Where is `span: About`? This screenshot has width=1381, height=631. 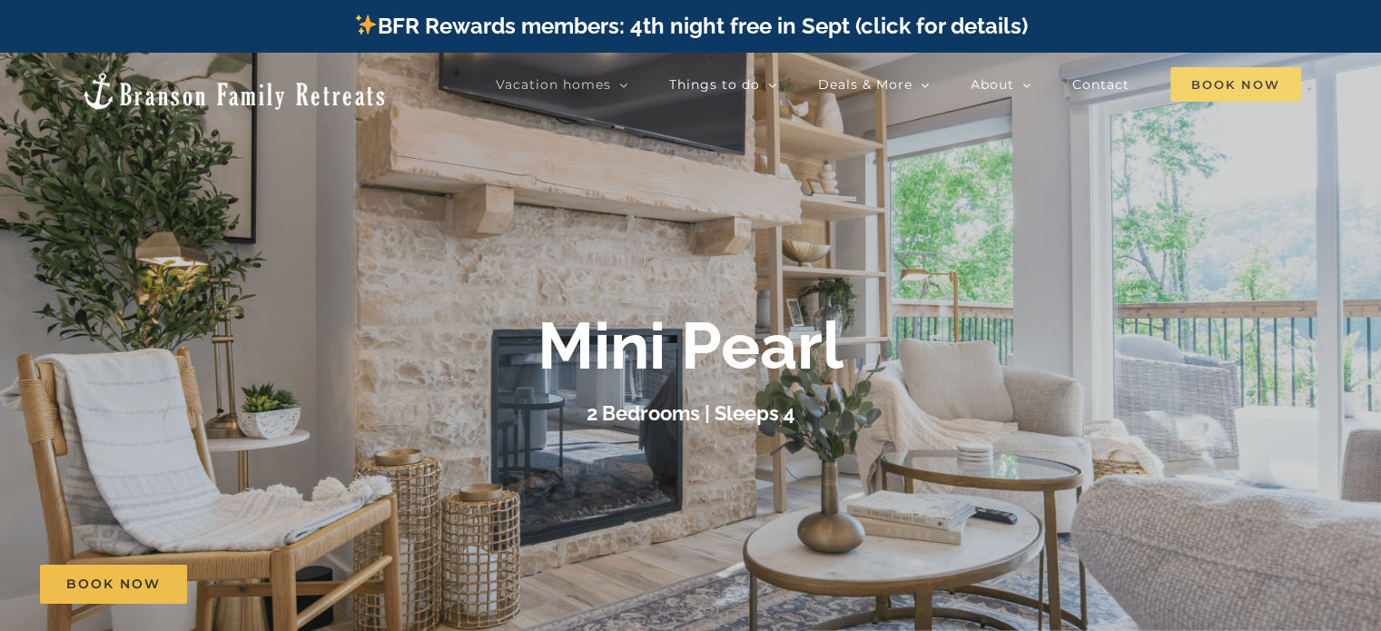 span: About is located at coordinates (993, 84).